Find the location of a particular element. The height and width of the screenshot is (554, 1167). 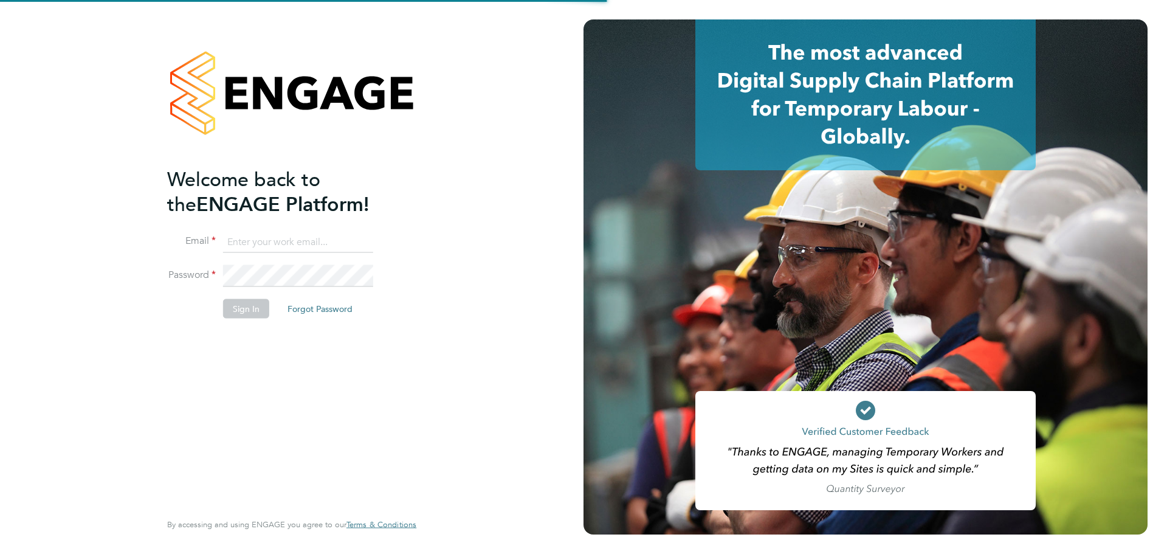

span: Welcome back to the is located at coordinates (244, 191).